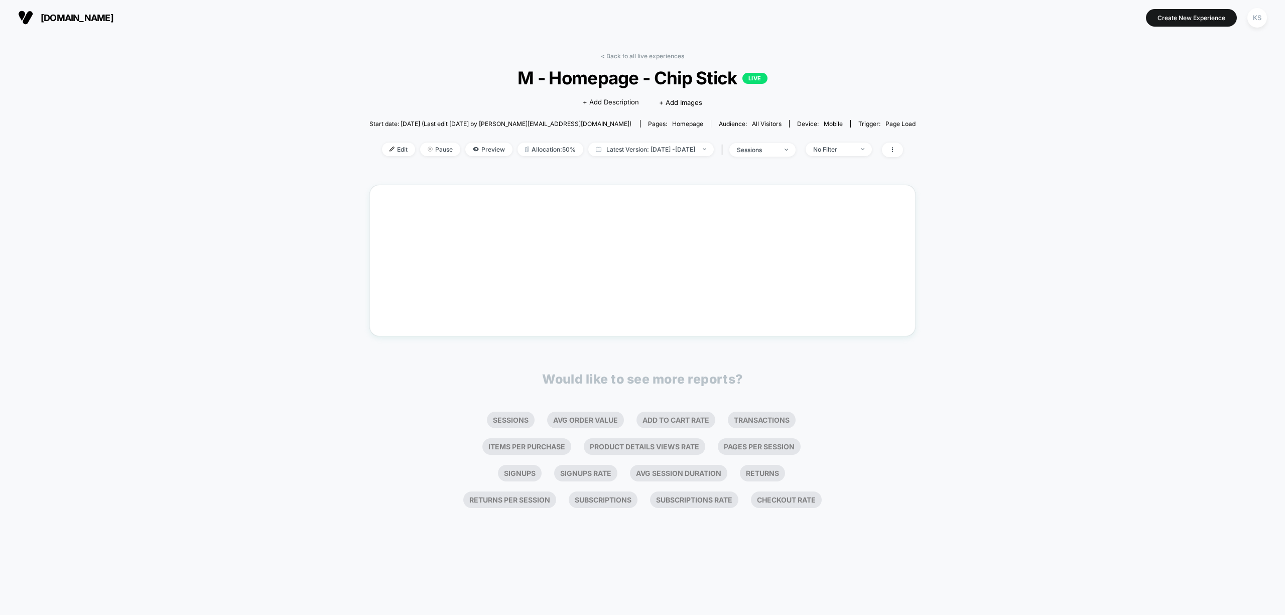 This screenshot has height=615, width=1285. Describe the element at coordinates (603, 499) in the screenshot. I see `li: Subscriptions` at that location.